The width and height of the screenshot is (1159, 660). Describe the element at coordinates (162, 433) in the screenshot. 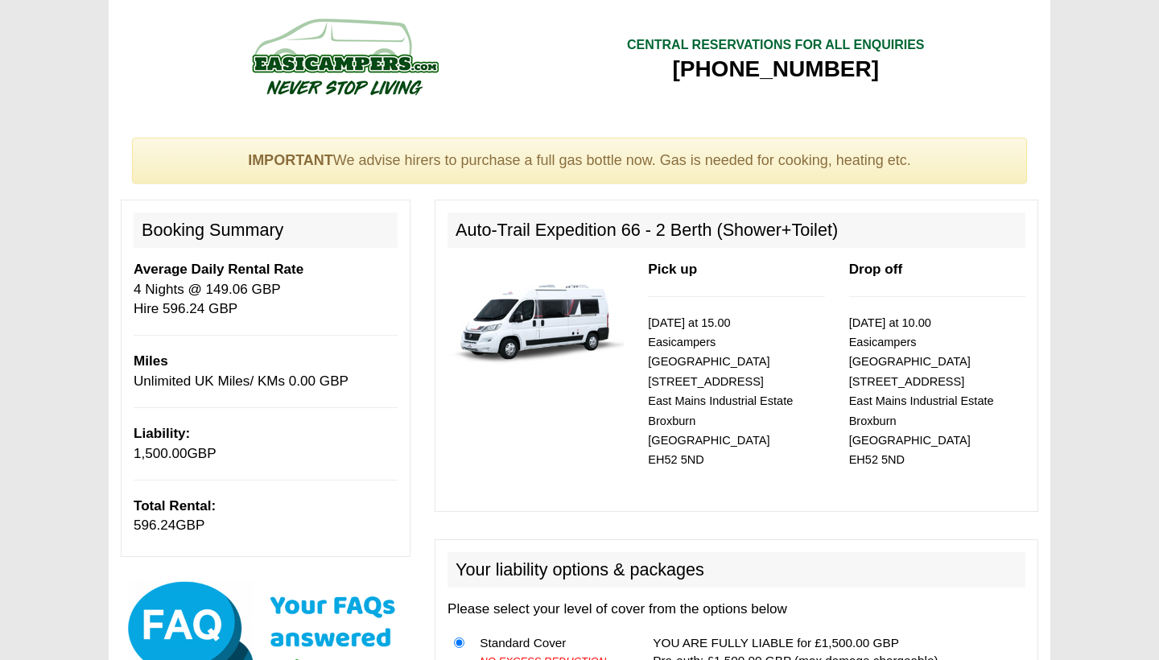

I see `b: Liability:` at that location.